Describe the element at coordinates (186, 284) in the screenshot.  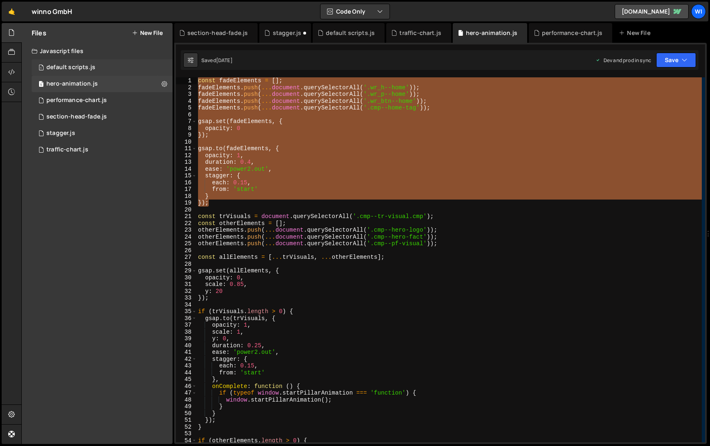
I see `div: 31` at that location.